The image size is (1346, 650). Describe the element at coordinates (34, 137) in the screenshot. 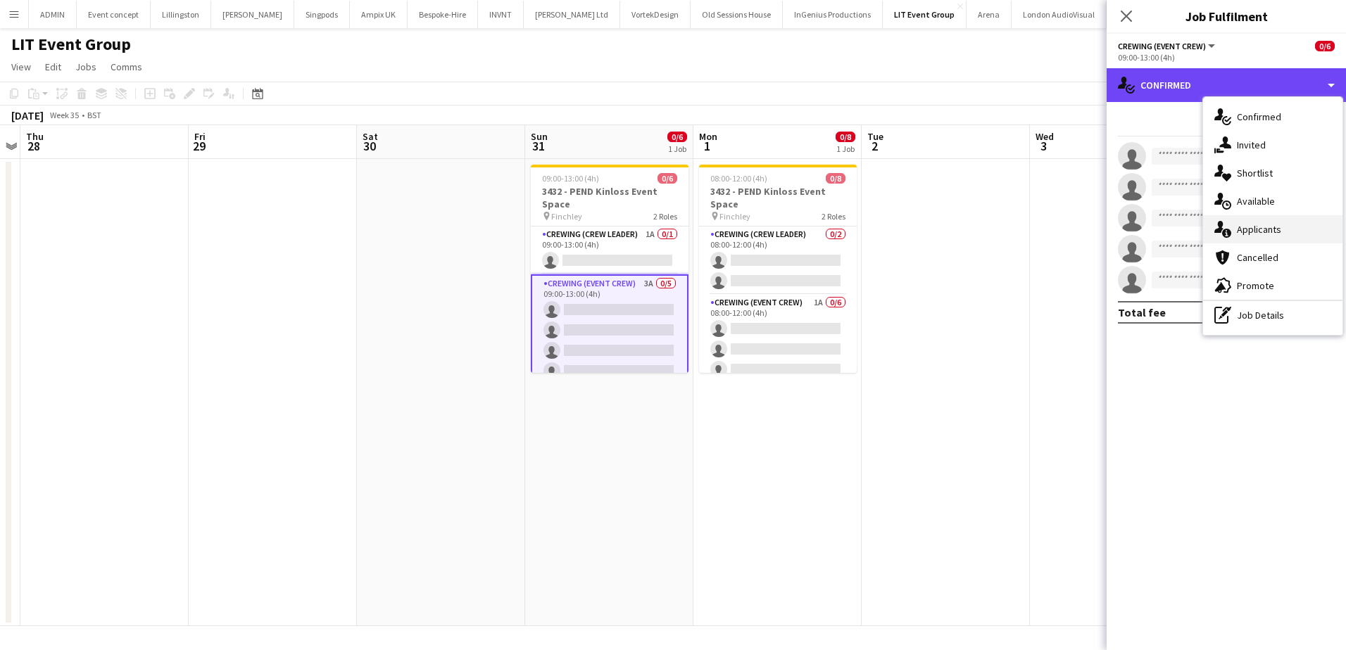

I see `span: Thu` at that location.